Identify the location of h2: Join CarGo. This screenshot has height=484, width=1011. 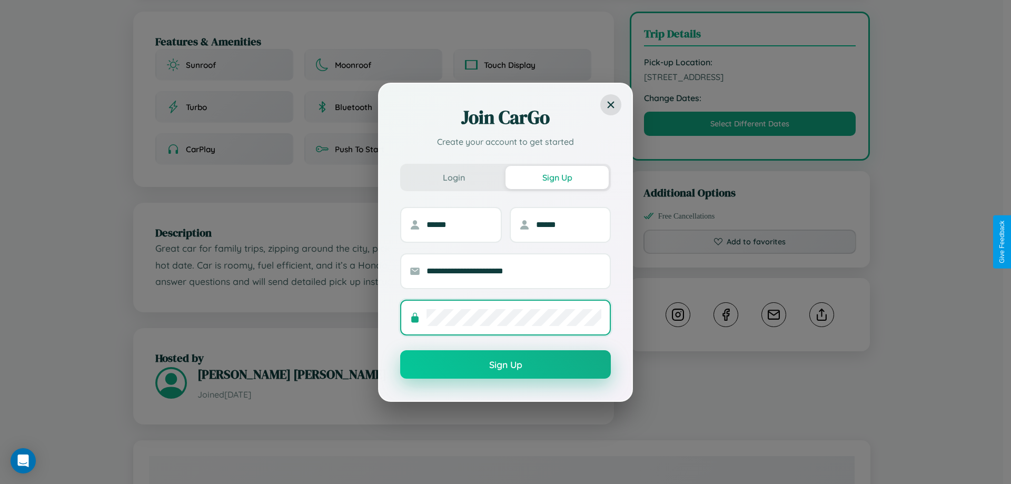
(506, 117).